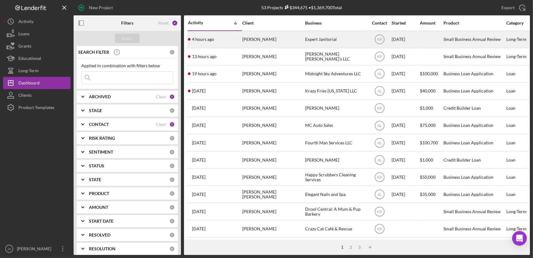 The image size is (533, 258). Describe the element at coordinates (199, 91) in the screenshot. I see `time: 2025-10-10 22:00` at that location.